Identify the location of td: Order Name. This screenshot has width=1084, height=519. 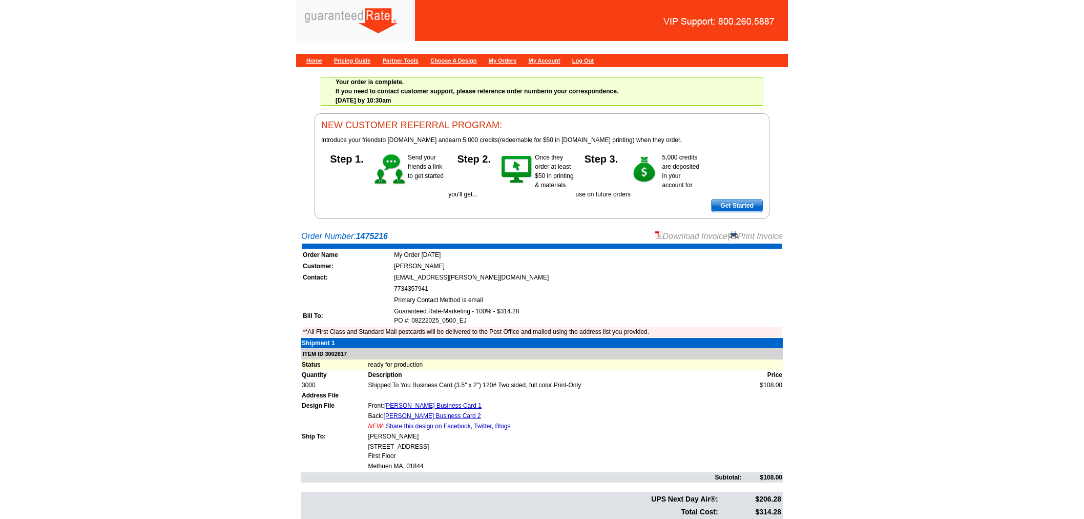
(347, 255).